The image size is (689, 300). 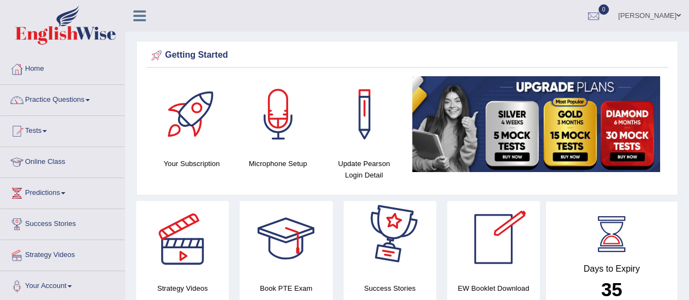 I want to click on h4: Book PTE Exam, so click(x=286, y=288).